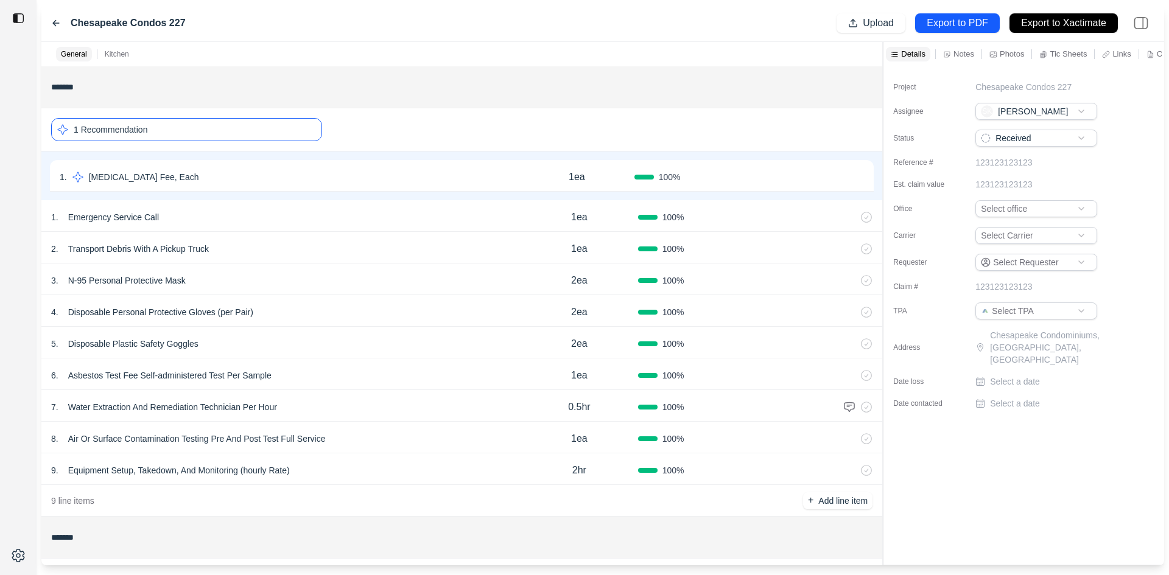  I want to click on label: Status, so click(924, 138).